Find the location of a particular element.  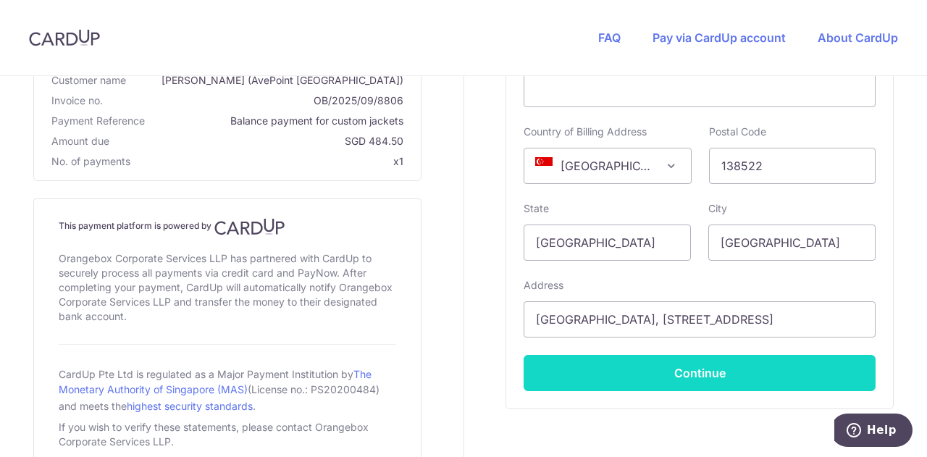

span: translation missing: en.payment_reference is located at coordinates (98, 120).